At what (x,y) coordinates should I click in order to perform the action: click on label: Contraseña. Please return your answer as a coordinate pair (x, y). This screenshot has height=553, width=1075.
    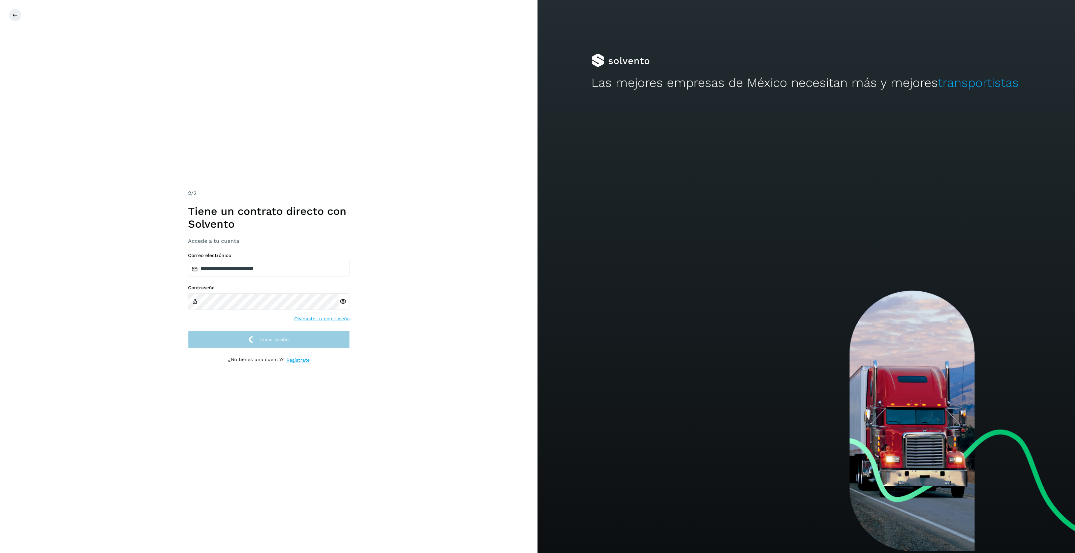
    Looking at the image, I should click on (269, 288).